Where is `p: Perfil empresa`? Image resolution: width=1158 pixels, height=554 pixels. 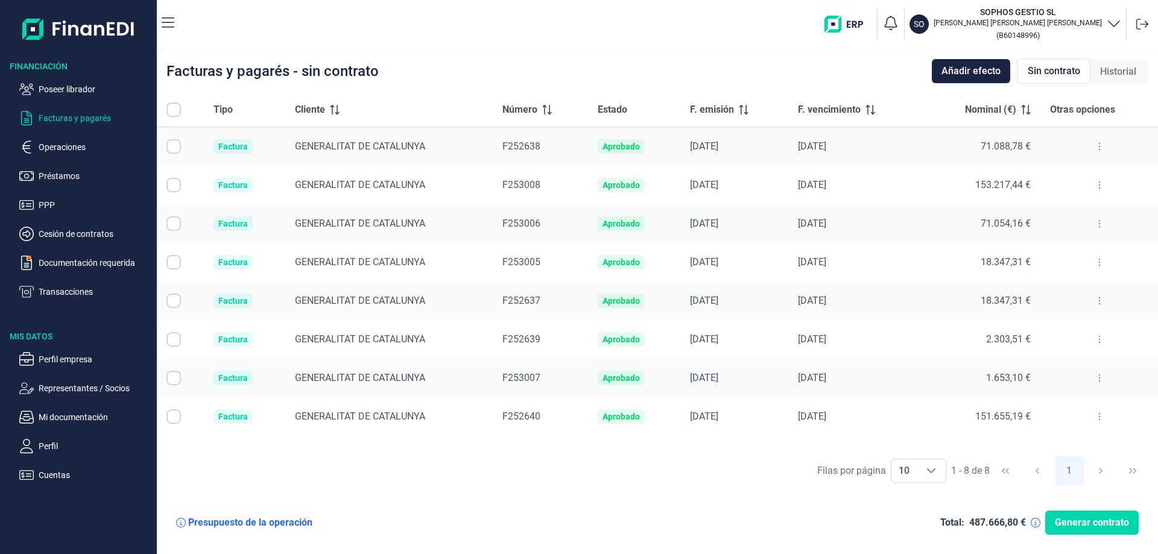
p: Perfil empresa is located at coordinates (95, 359).